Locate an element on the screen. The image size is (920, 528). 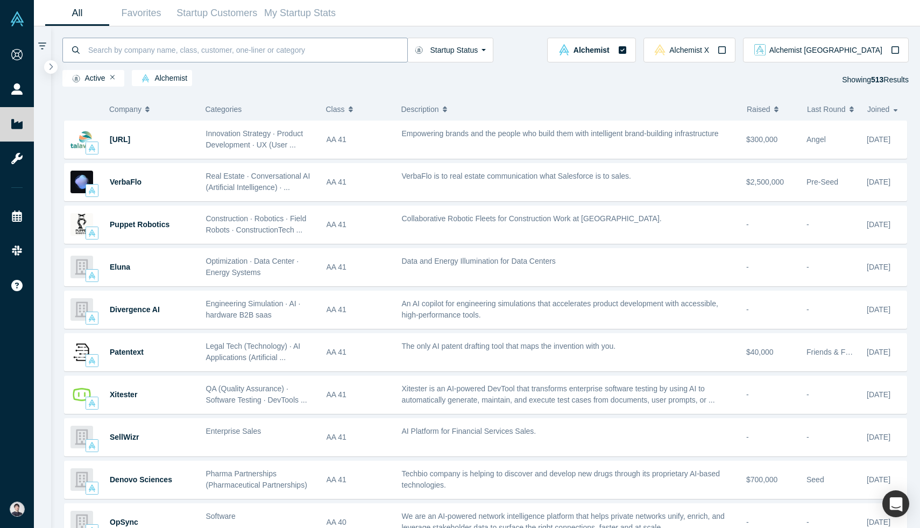
a: Divergence AI is located at coordinates (135, 309).